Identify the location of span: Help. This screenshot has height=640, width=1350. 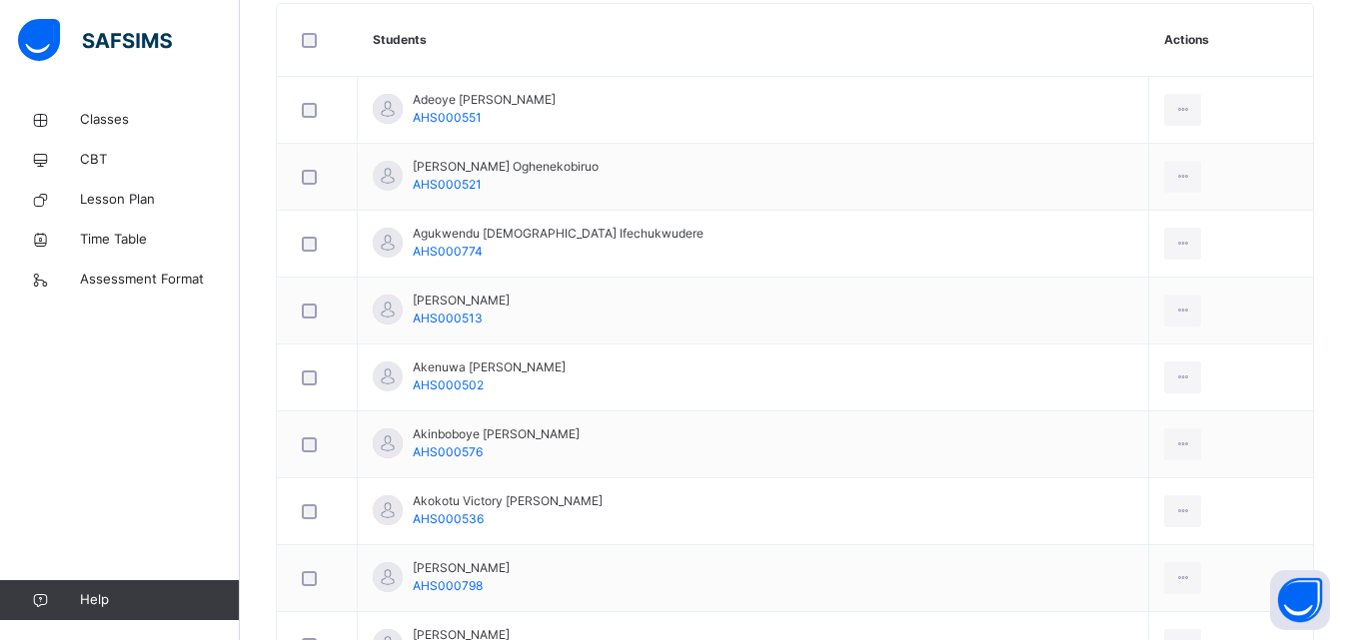
(159, 600).